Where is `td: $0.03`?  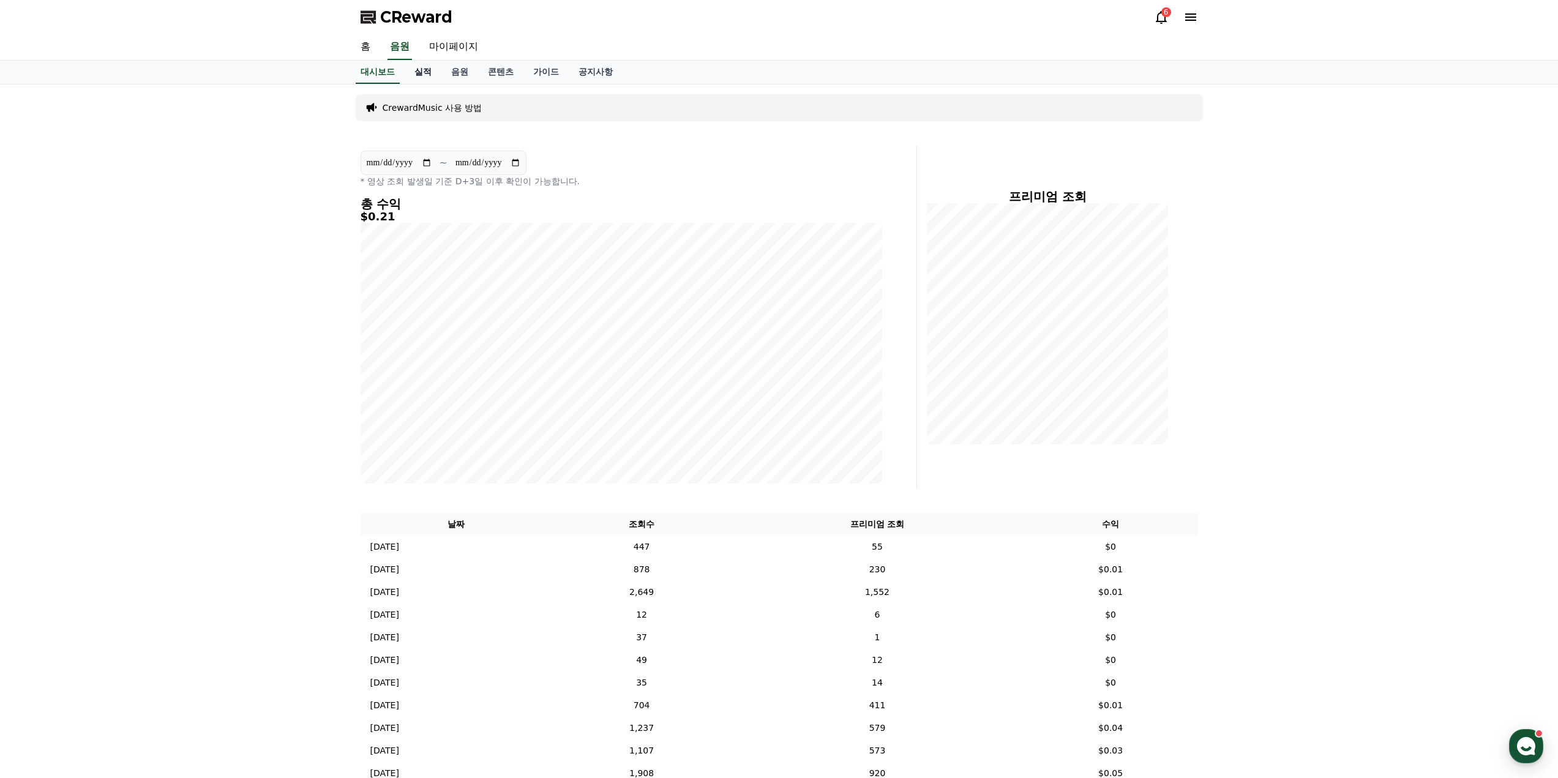 td: $0.03 is located at coordinates (1110, 750).